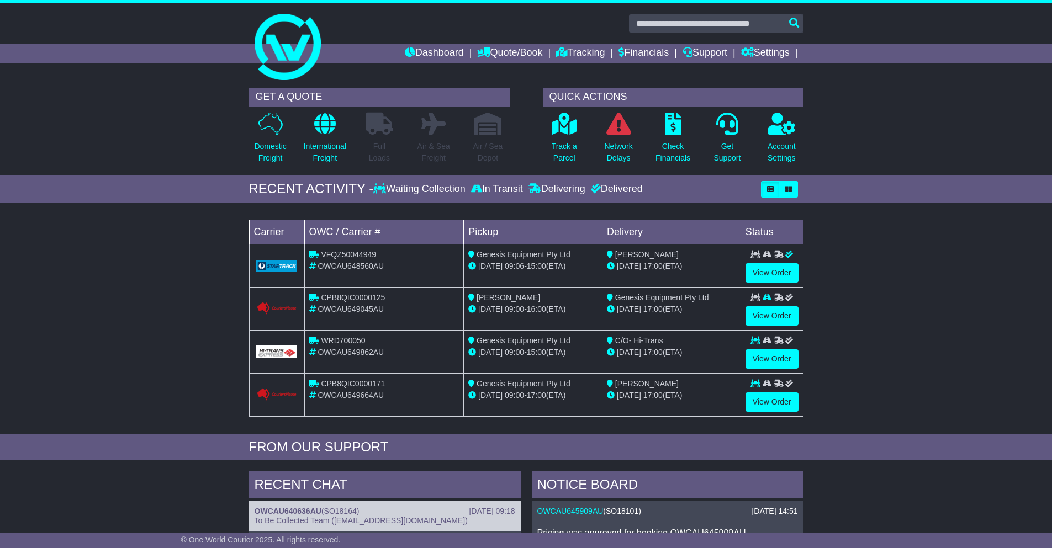  I want to click on p: Air & Sea Freight, so click(433, 152).